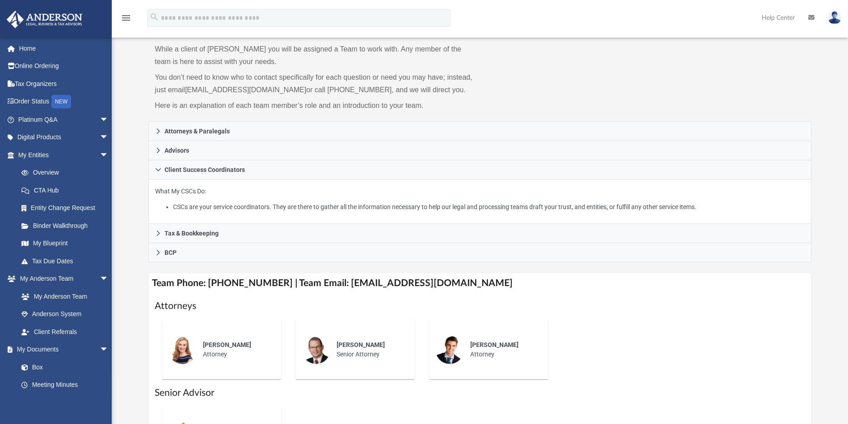 The image size is (848, 424). What do you see at coordinates (314, 84) in the screenshot?
I see `p: You don’t need to know who to contact specifically for each question or need you may have; instea...` at bounding box center [314, 84].